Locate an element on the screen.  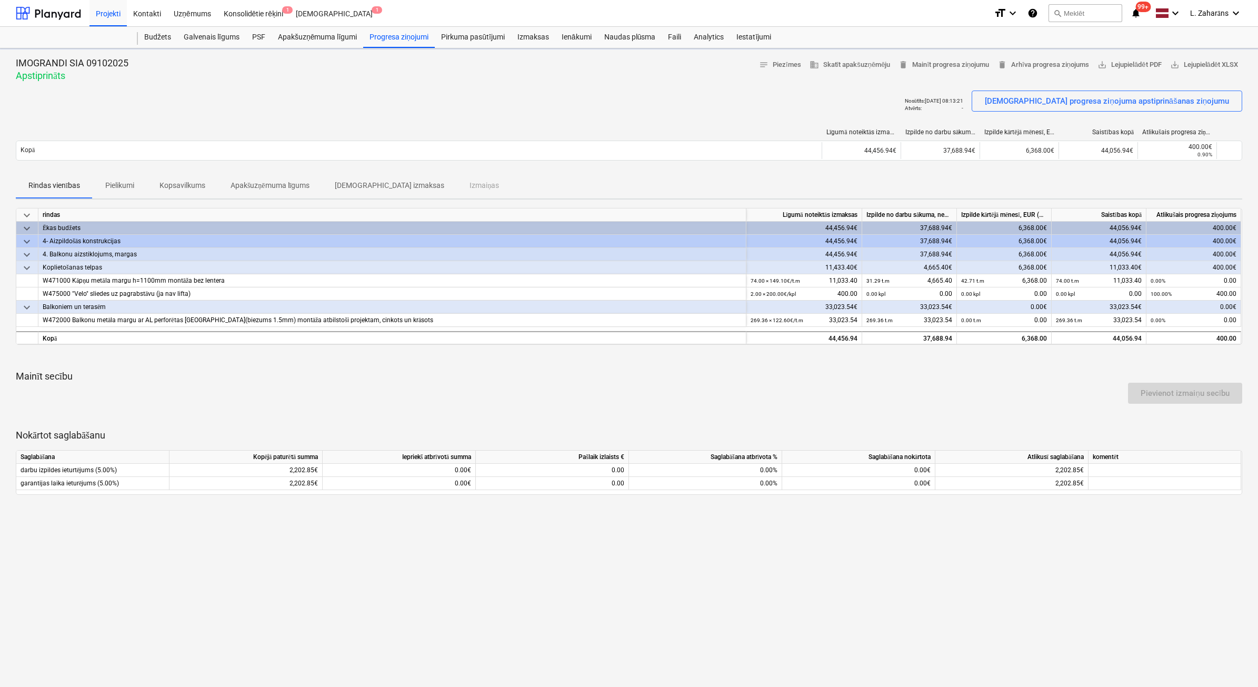
p: IMOGRANDI SIA 09102025 is located at coordinates (72, 63).